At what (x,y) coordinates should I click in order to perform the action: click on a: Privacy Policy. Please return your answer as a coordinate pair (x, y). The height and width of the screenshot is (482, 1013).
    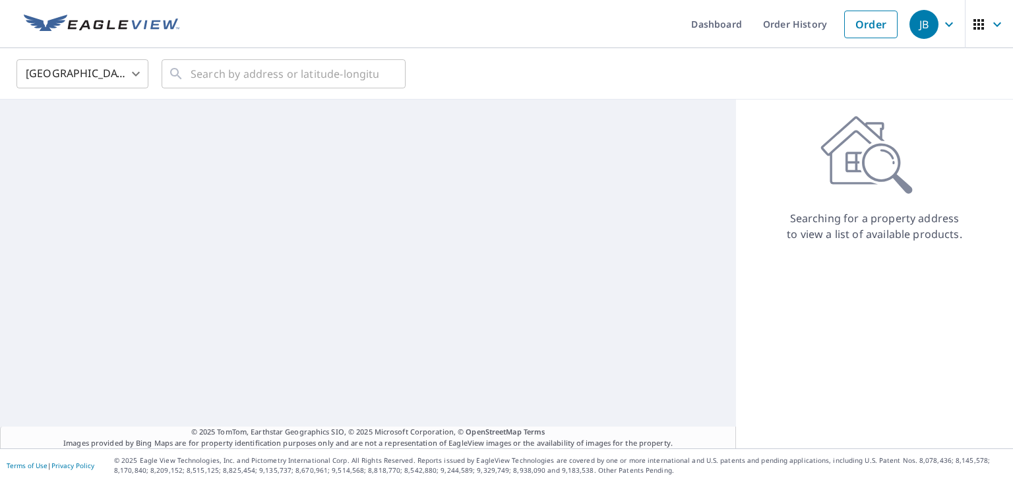
    Looking at the image, I should click on (73, 466).